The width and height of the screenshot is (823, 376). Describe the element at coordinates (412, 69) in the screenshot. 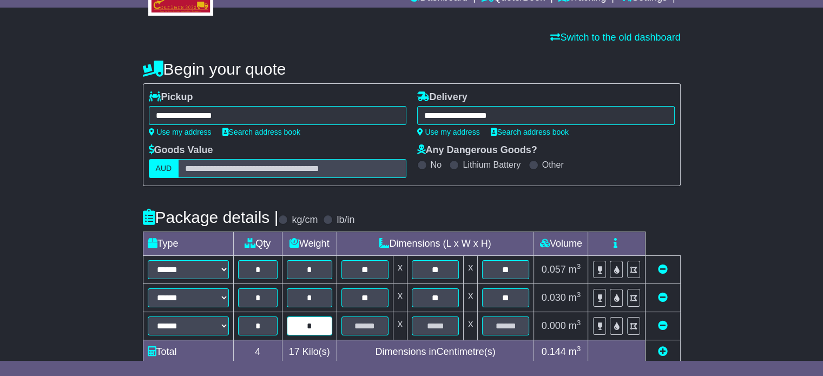

I see `h4: Begin your quote` at that location.